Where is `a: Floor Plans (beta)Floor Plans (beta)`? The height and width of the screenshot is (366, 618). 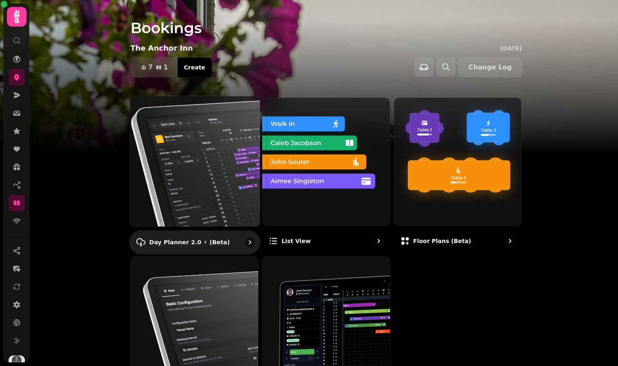 a: Floor Plans (beta)Floor Plans (beta) is located at coordinates (458, 175).